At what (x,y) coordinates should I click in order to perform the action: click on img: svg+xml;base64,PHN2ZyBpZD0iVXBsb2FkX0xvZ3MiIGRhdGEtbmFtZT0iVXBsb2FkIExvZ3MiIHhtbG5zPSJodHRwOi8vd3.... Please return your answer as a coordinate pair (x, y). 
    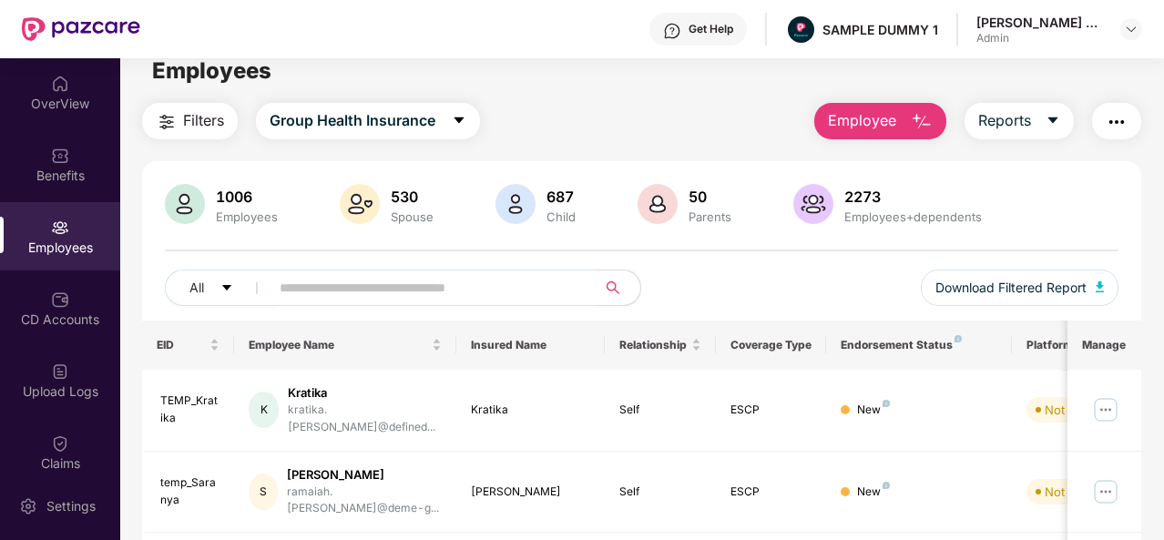
    Looking at the image, I should click on (60, 372).